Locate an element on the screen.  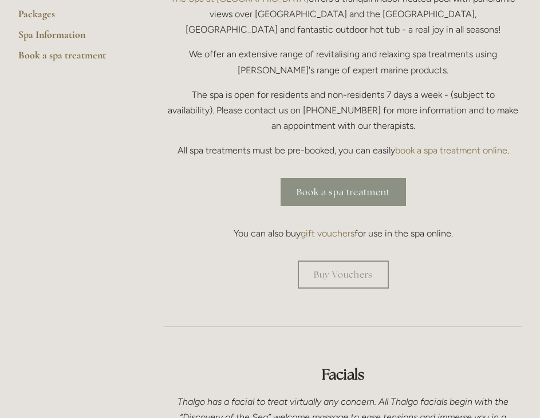
a: gift vouchers is located at coordinates (328, 233).